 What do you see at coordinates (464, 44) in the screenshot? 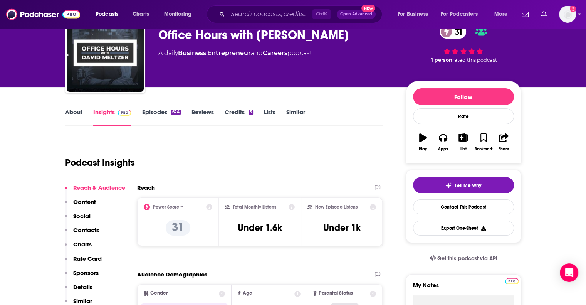
I see `div: 31 1 personrated this podcast` at bounding box center [464, 44].